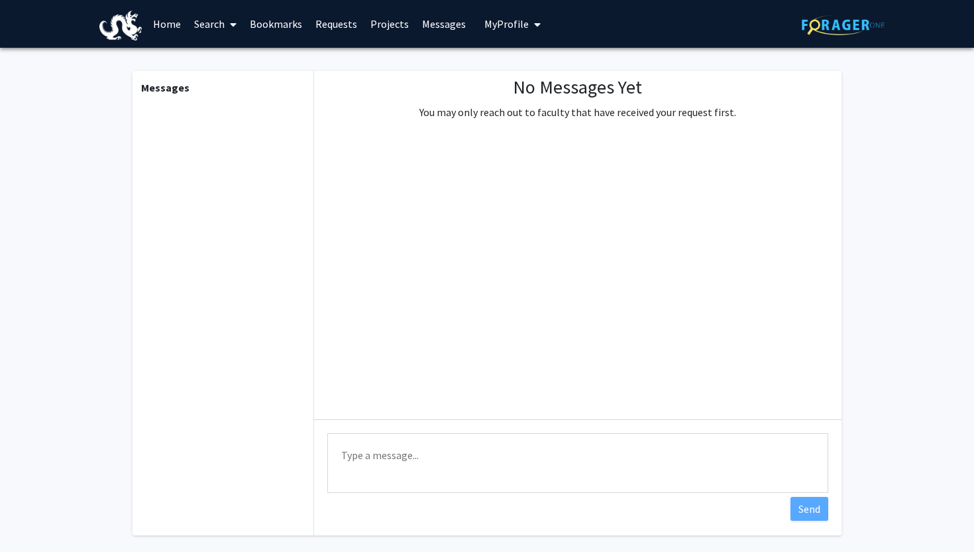  What do you see at coordinates (276, 24) in the screenshot?
I see `a: Bookmarks` at bounding box center [276, 24].